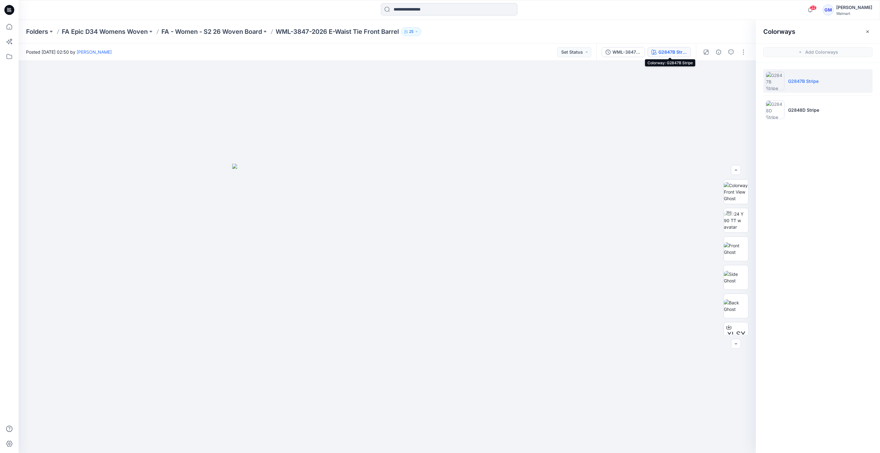 The height and width of the screenshot is (453, 880). What do you see at coordinates (779, 32) in the screenshot?
I see `h2: Colorways` at bounding box center [779, 32].